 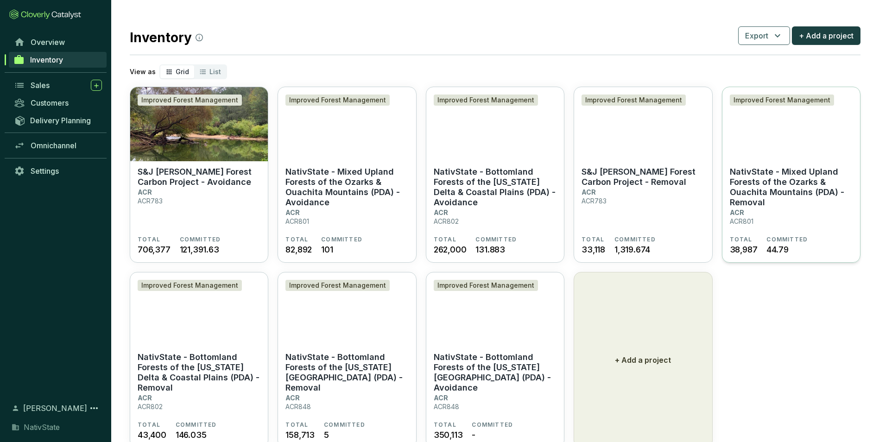 What do you see at coordinates (347, 175) in the screenshot?
I see `a: NativState - Mixed Upland Forests of the Ozarks & Ouachita Mountains (PDA) - AvoidanceImproved Fo...` at bounding box center [347, 175].